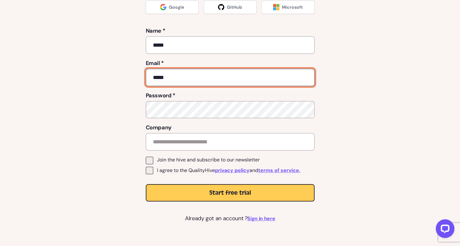 This screenshot has height=246, width=460. What do you see at coordinates (208, 160) in the screenshot?
I see `span: Join the hive and subscribe to our newsletter` at bounding box center [208, 160].